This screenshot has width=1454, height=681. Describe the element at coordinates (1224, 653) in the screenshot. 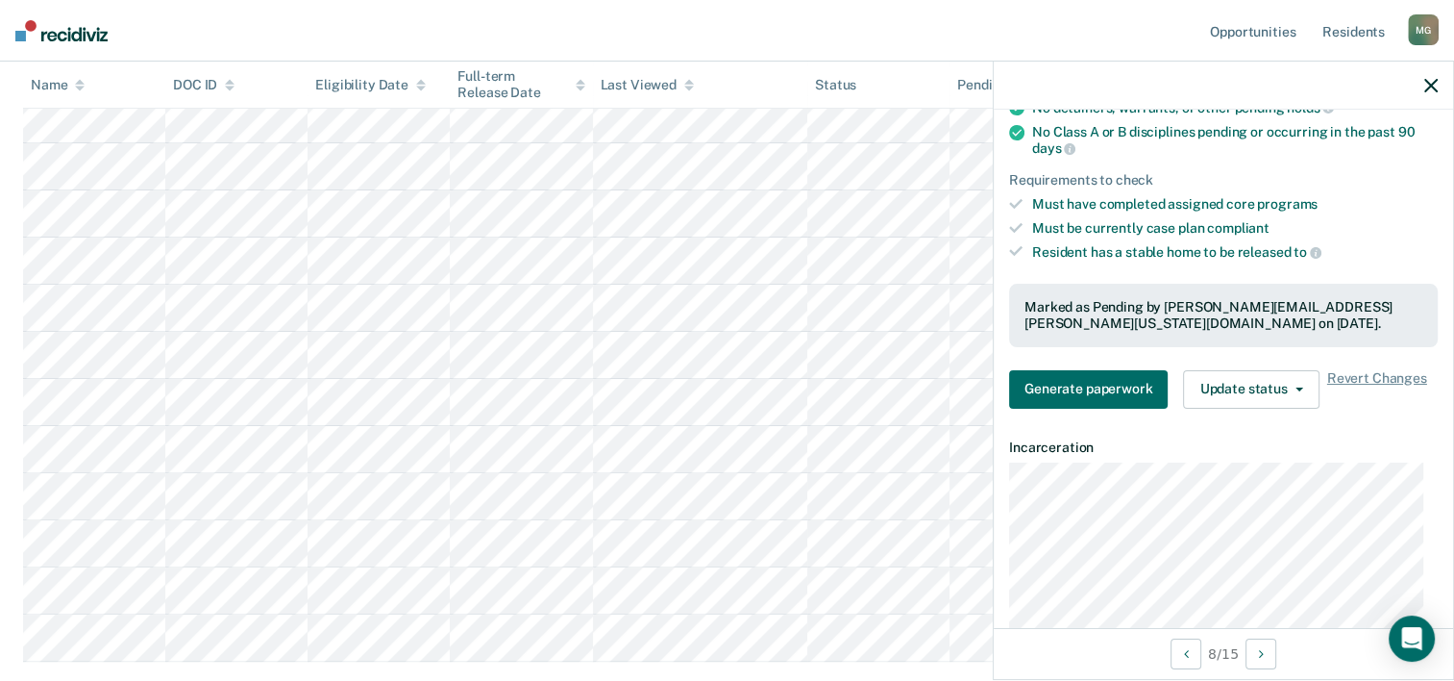

I see `div: 8 / 15` at that location.